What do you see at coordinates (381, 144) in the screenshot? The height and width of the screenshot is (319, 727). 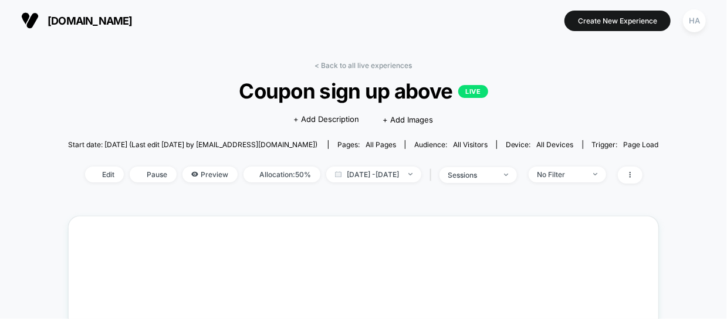 I see `span: all pages` at bounding box center [381, 144].